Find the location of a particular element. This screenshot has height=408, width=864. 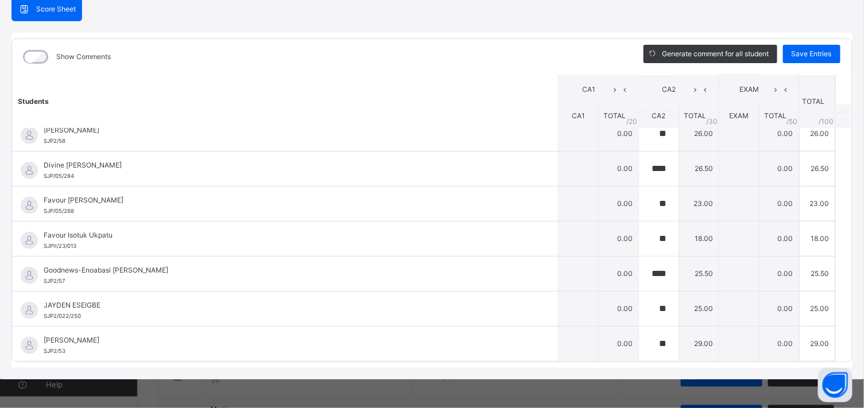

span: SJP2/53 is located at coordinates (55, 351).